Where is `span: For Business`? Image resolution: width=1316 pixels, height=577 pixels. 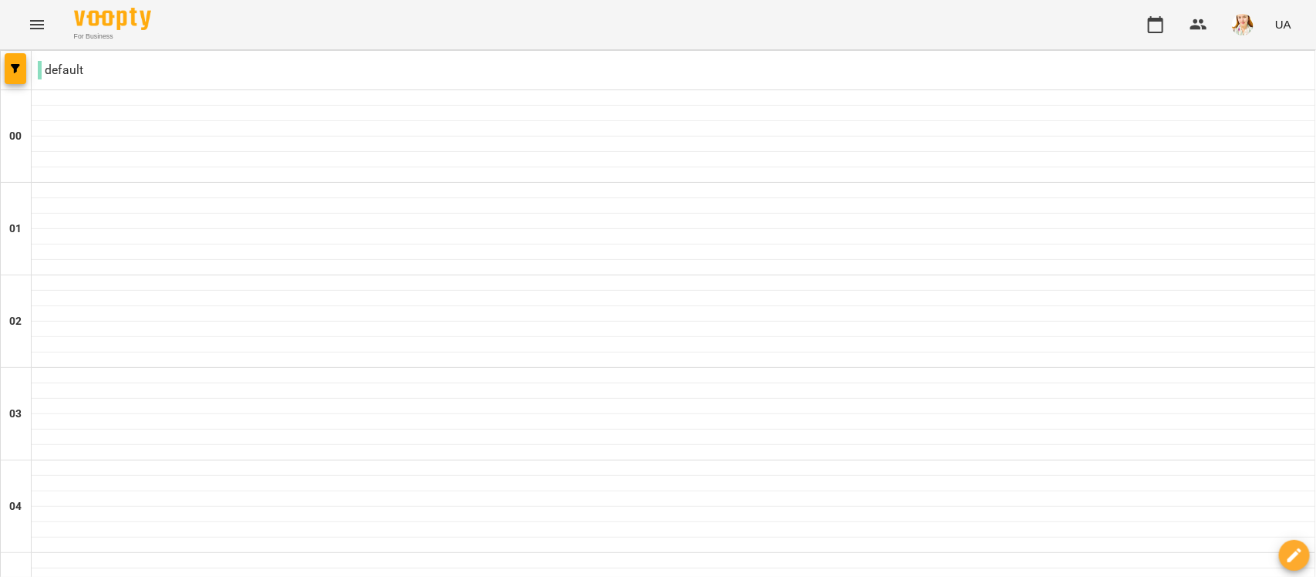
span: For Business is located at coordinates (113, 36).